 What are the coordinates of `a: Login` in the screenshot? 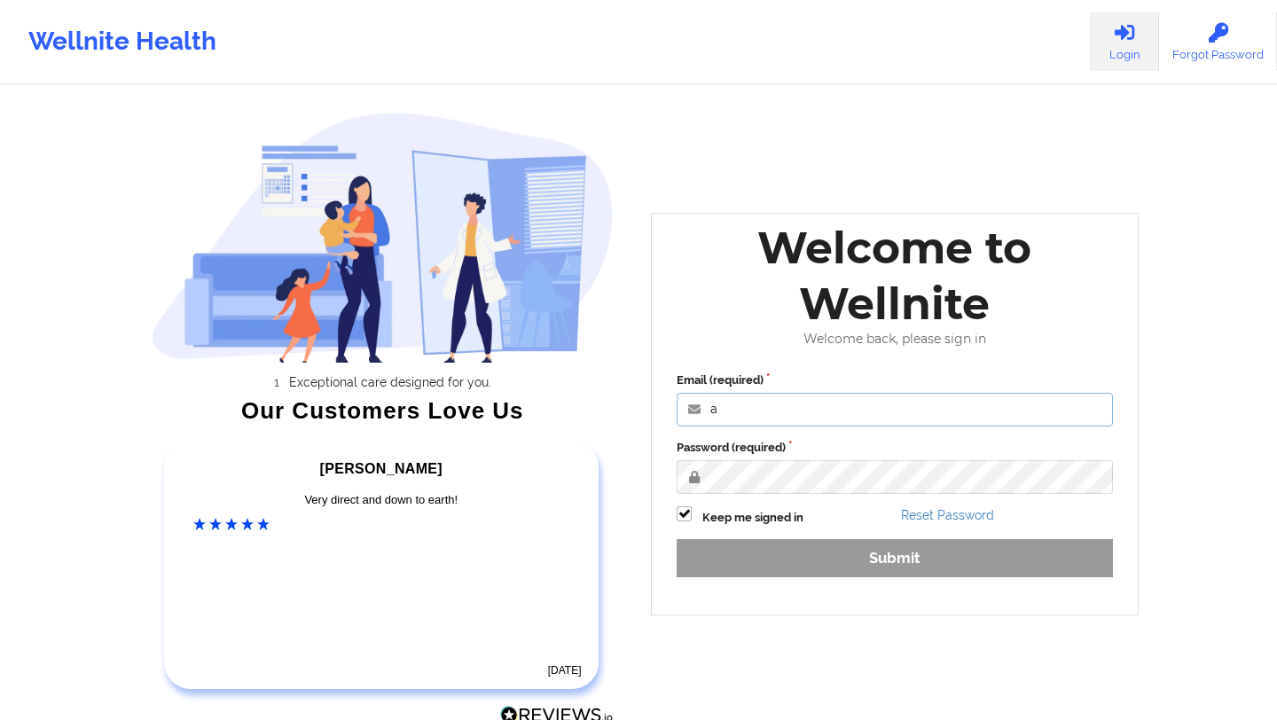 It's located at (1124, 42).